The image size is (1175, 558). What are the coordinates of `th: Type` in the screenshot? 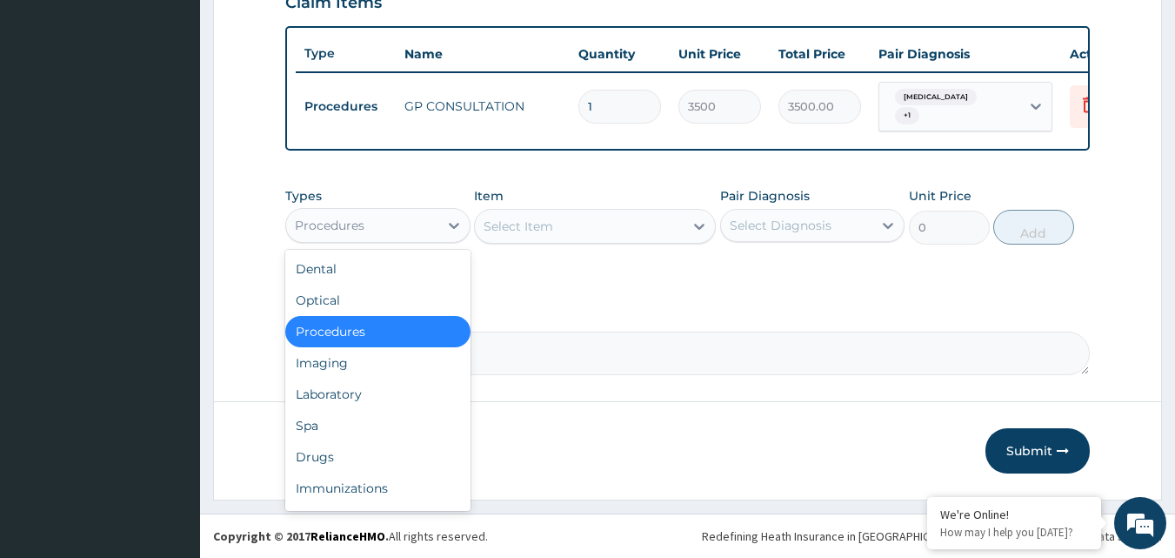 It's located at (345, 53).